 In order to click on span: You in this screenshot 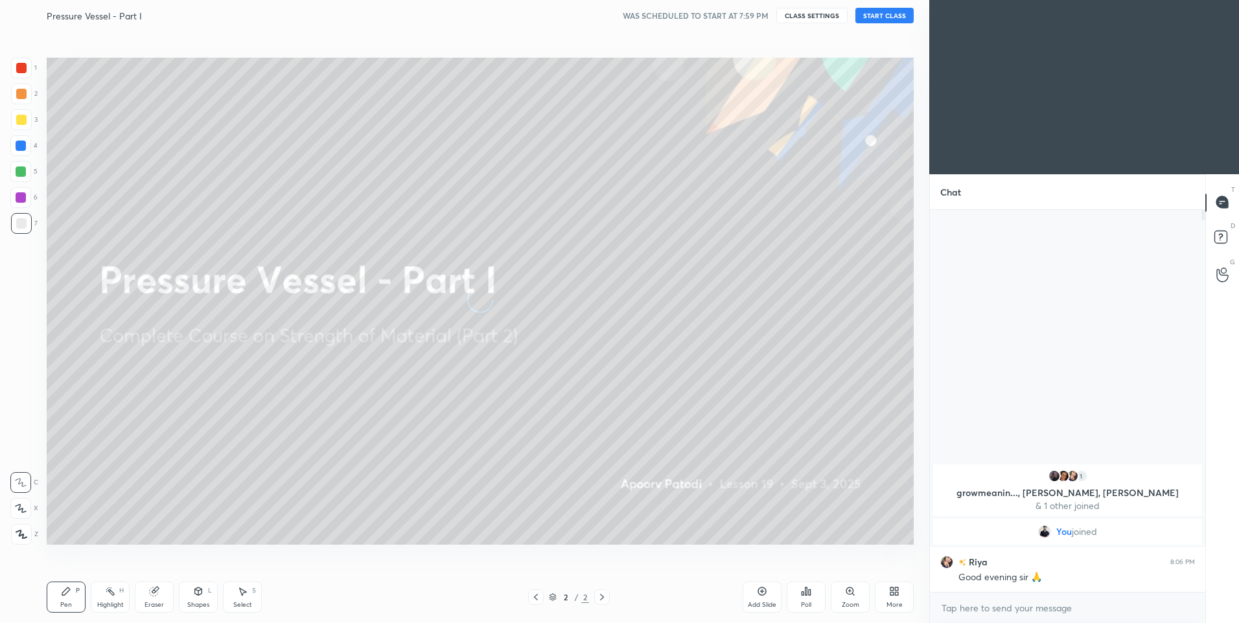, I will do `click(1064, 532)`.